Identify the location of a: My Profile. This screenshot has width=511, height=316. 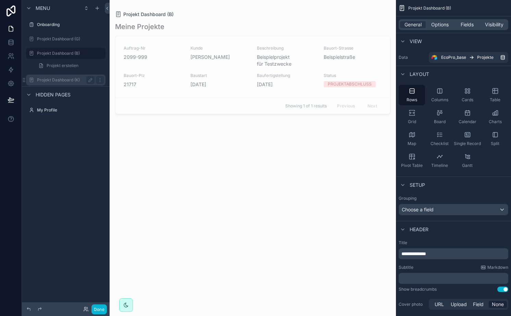
(66, 110).